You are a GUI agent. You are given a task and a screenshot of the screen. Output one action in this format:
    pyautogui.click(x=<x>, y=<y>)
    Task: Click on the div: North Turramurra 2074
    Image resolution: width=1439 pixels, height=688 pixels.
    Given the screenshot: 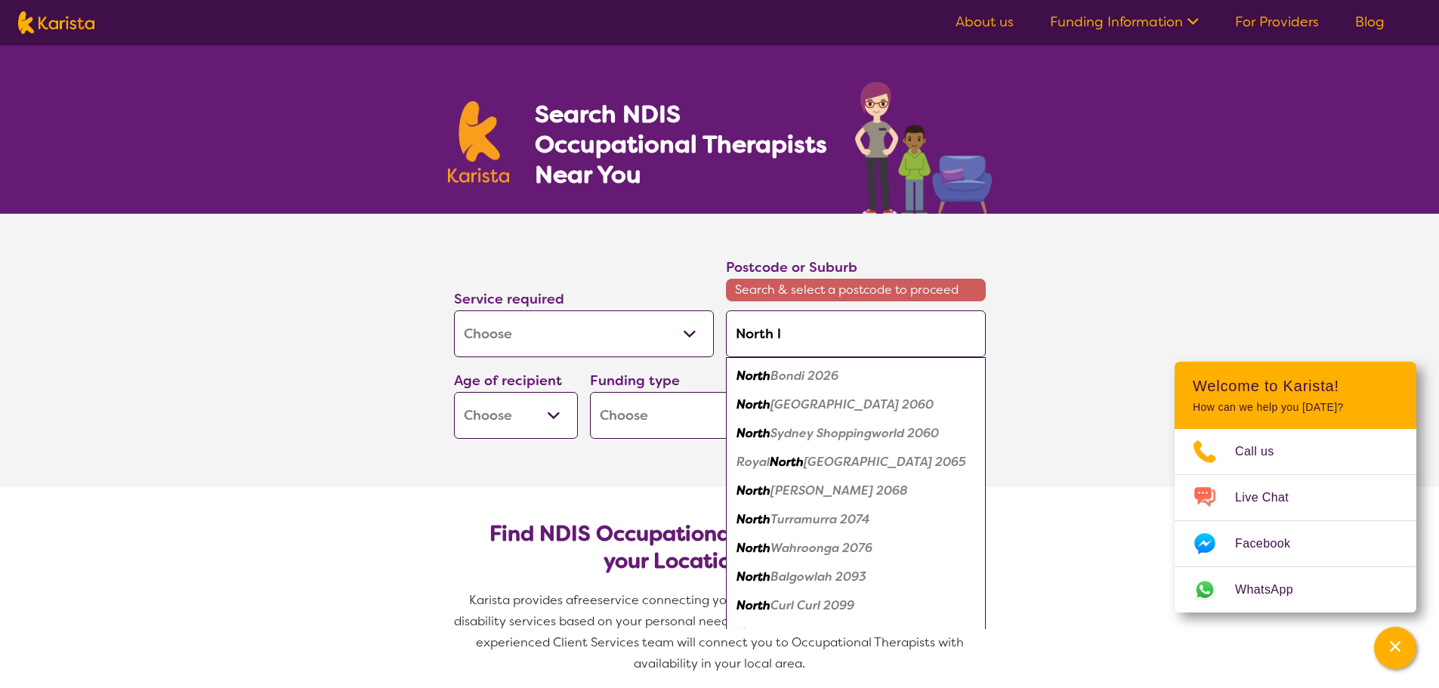 What is the action you would take?
    pyautogui.click(x=856, y=520)
    